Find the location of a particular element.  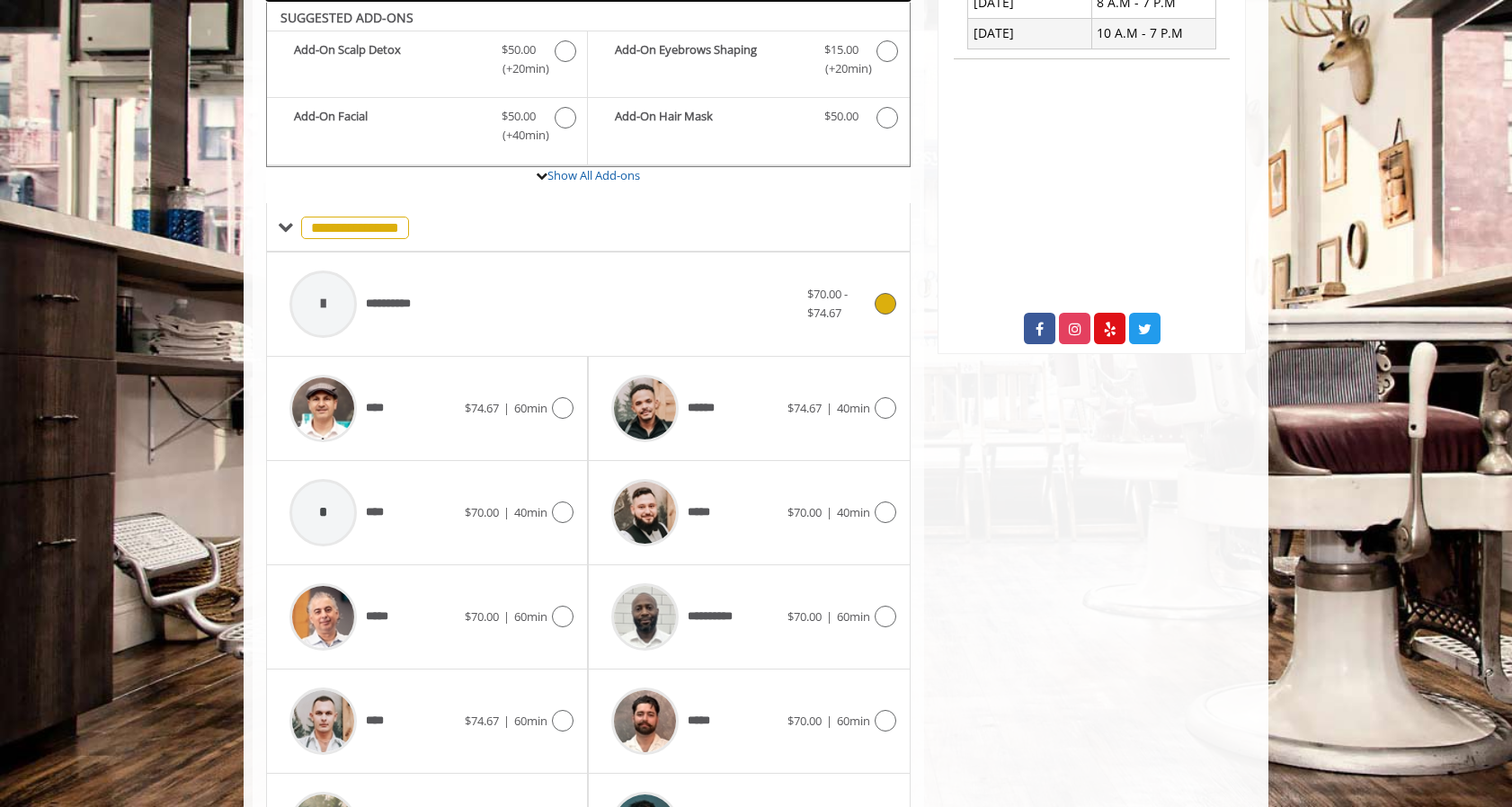

label: Add-On Scalp Detox is located at coordinates (427, 61).